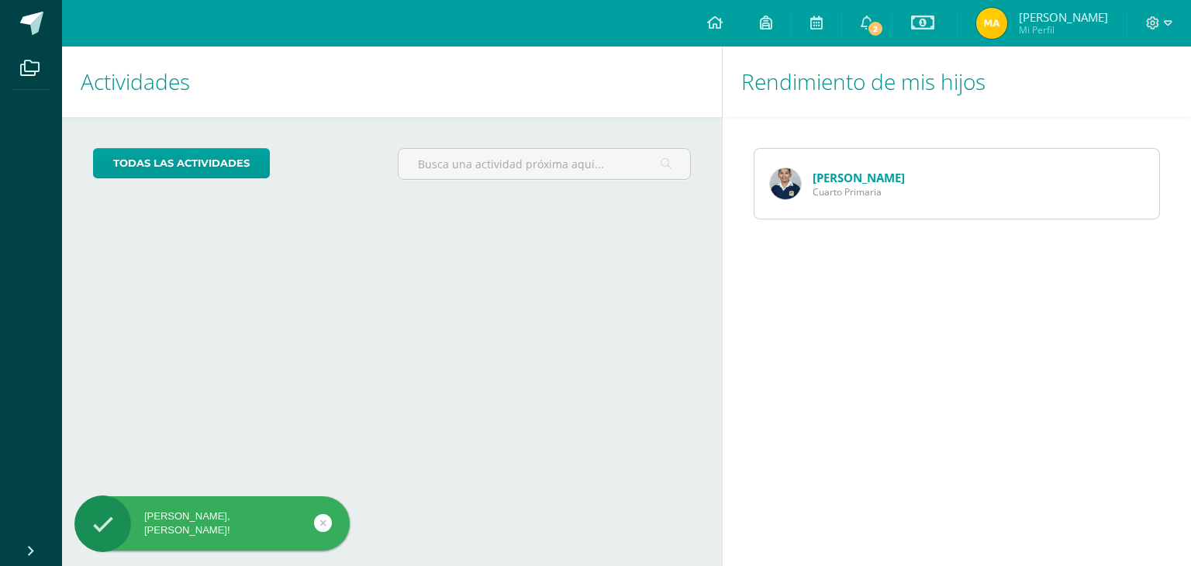 The height and width of the screenshot is (566, 1191). Describe the element at coordinates (1063, 29) in the screenshot. I see `span: Mi Perfil` at that location.